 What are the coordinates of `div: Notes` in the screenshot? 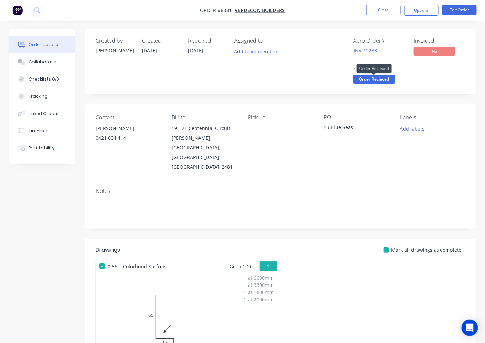 It's located at (280, 191).